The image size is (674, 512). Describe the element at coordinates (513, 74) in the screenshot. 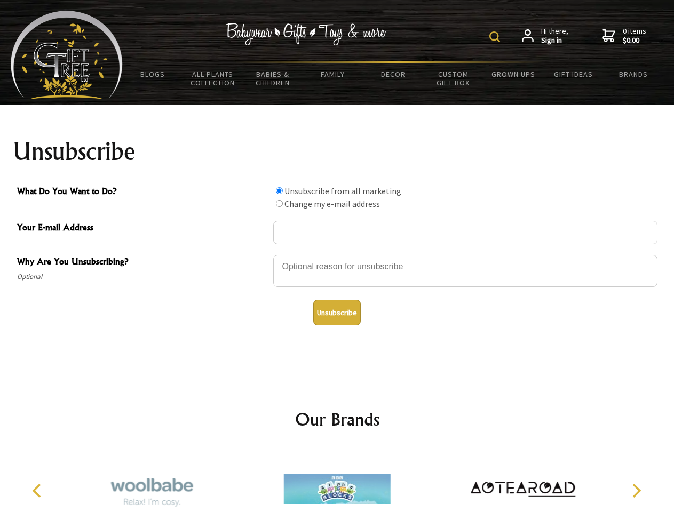

I see `a: Grown Ups` at that location.